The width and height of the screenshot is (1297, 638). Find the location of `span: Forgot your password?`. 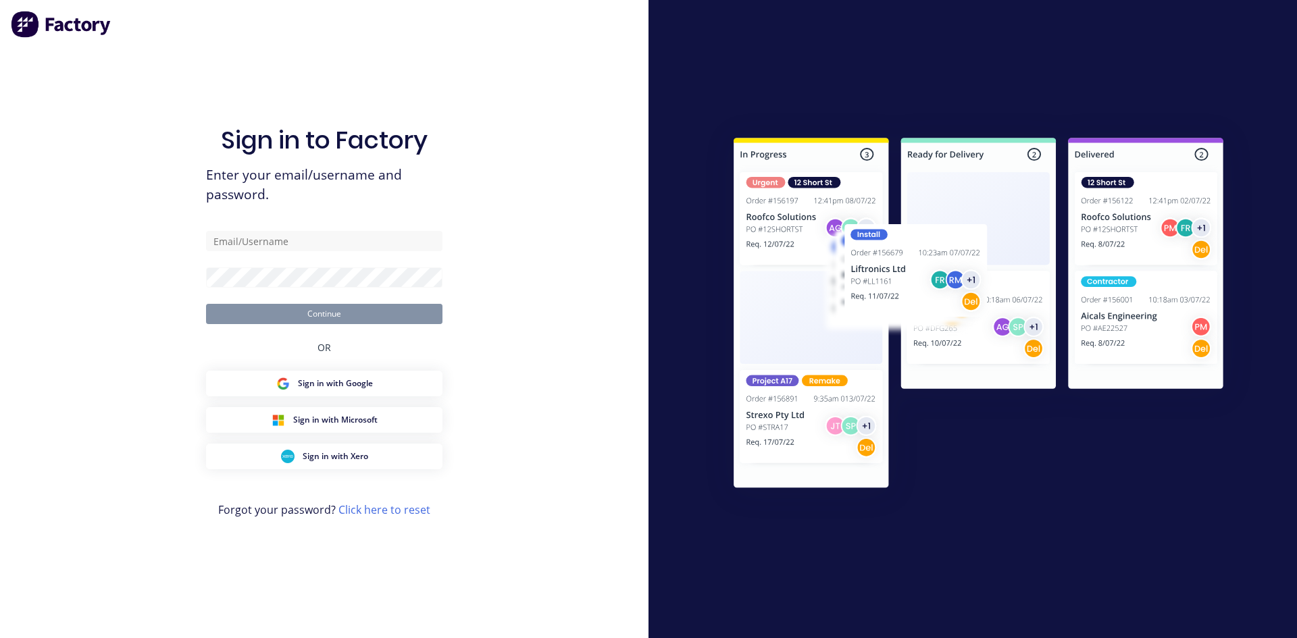

span: Forgot your password? is located at coordinates (324, 510).